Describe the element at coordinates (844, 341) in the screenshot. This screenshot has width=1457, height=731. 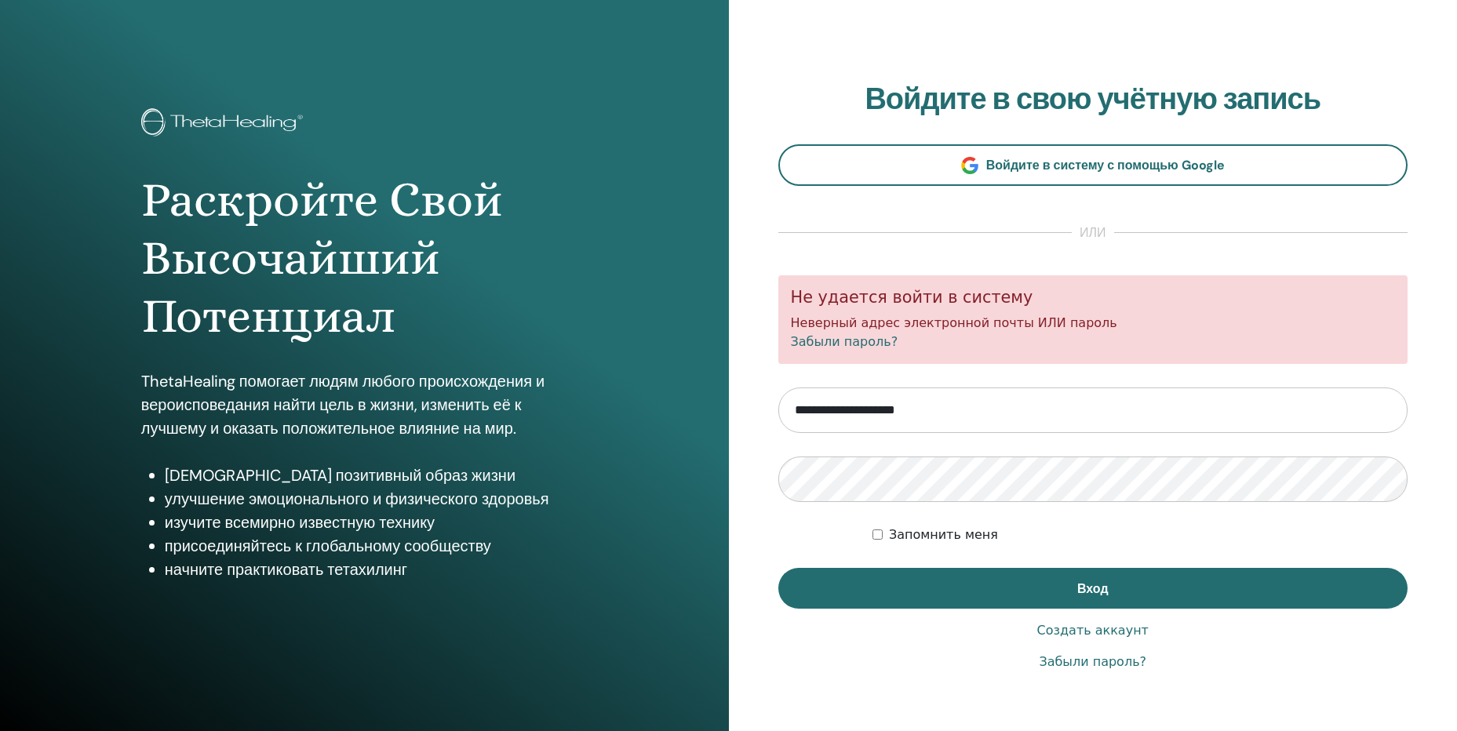
I see `ya-tr-span: Забыли пароль?` at that location.